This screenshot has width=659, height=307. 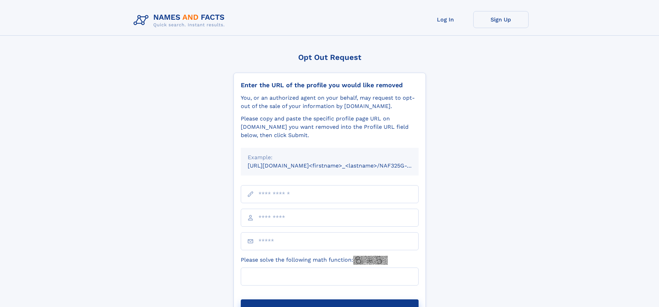 What do you see at coordinates (314, 260) in the screenshot?
I see `label: Please solve the following math function:` at bounding box center [314, 260].